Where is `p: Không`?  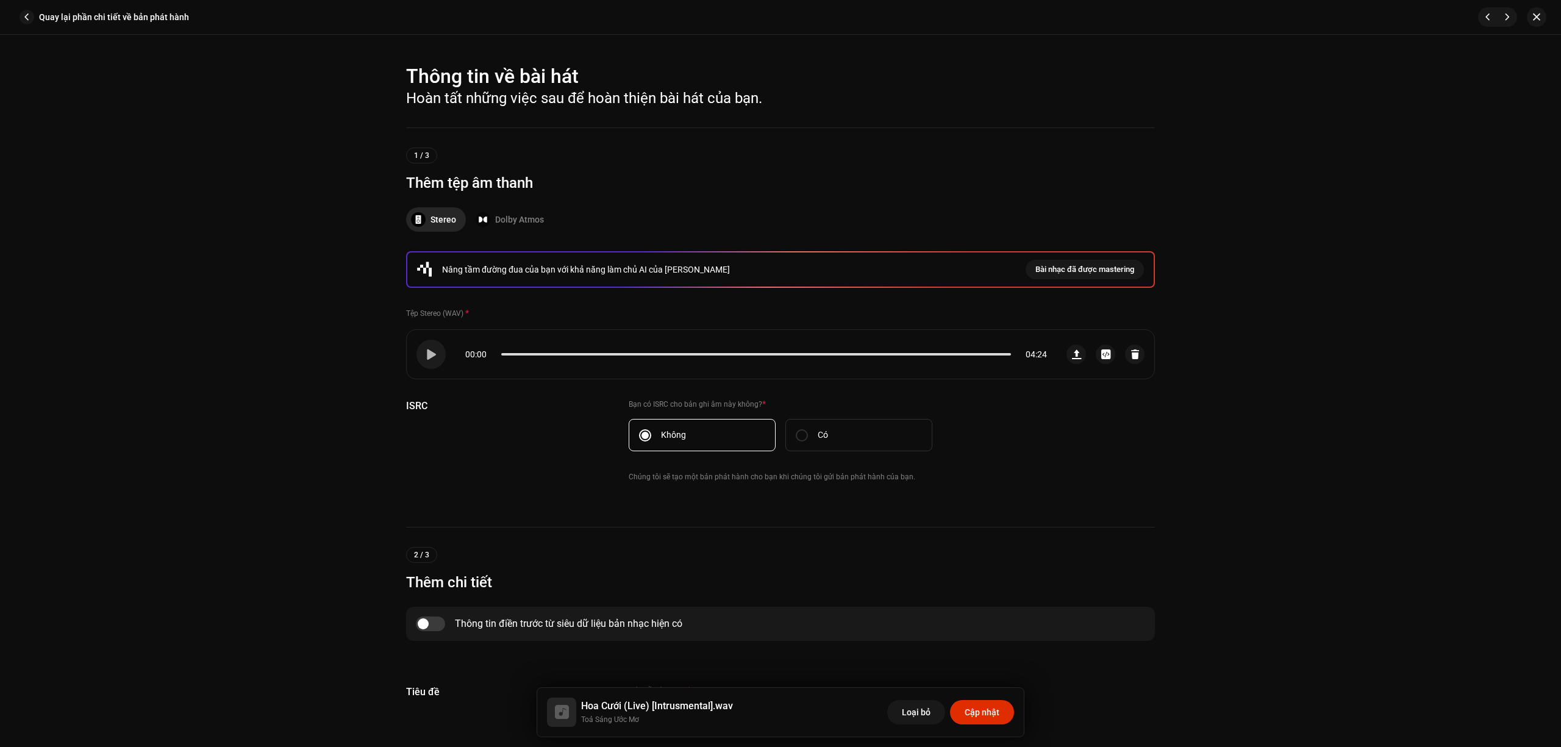
p: Không is located at coordinates (673, 435).